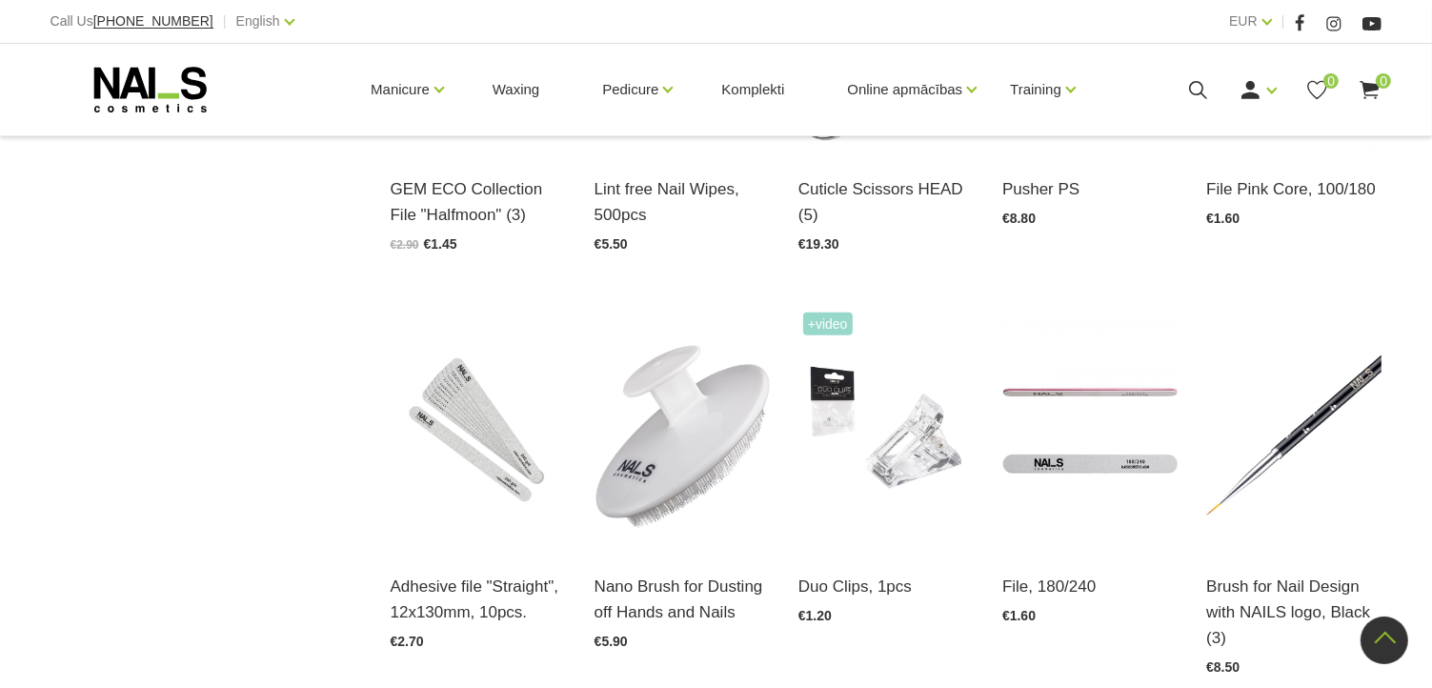  I want to click on a: File, 180/240, so click(1090, 586).